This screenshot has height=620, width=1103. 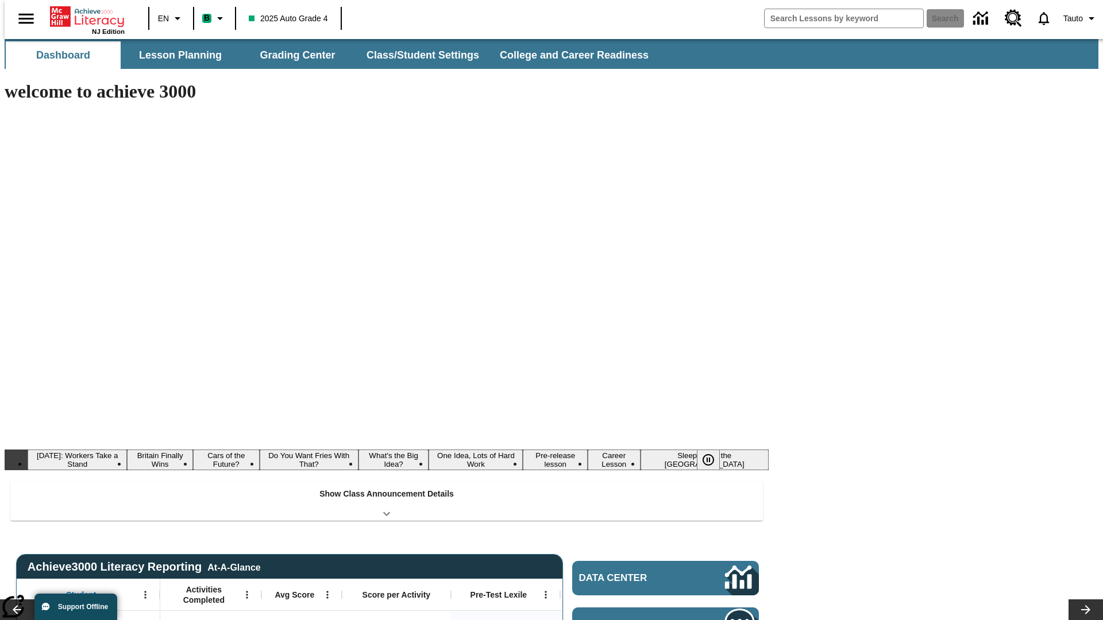 I want to click on div: Show Class Announcement Details, so click(x=387, y=501).